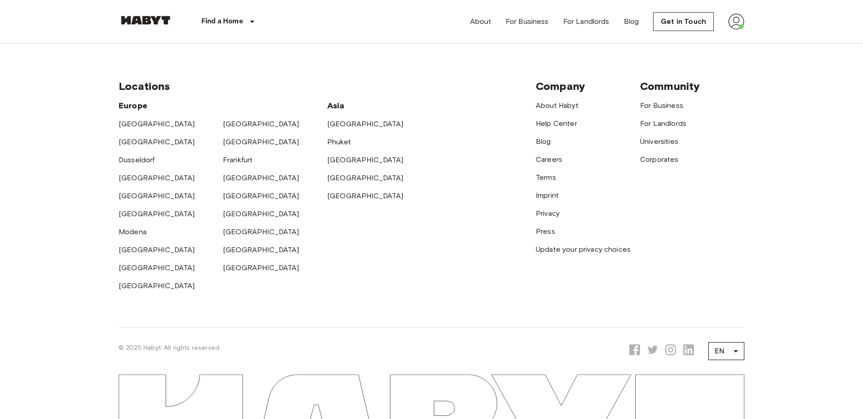  I want to click on a: Universities, so click(659, 141).